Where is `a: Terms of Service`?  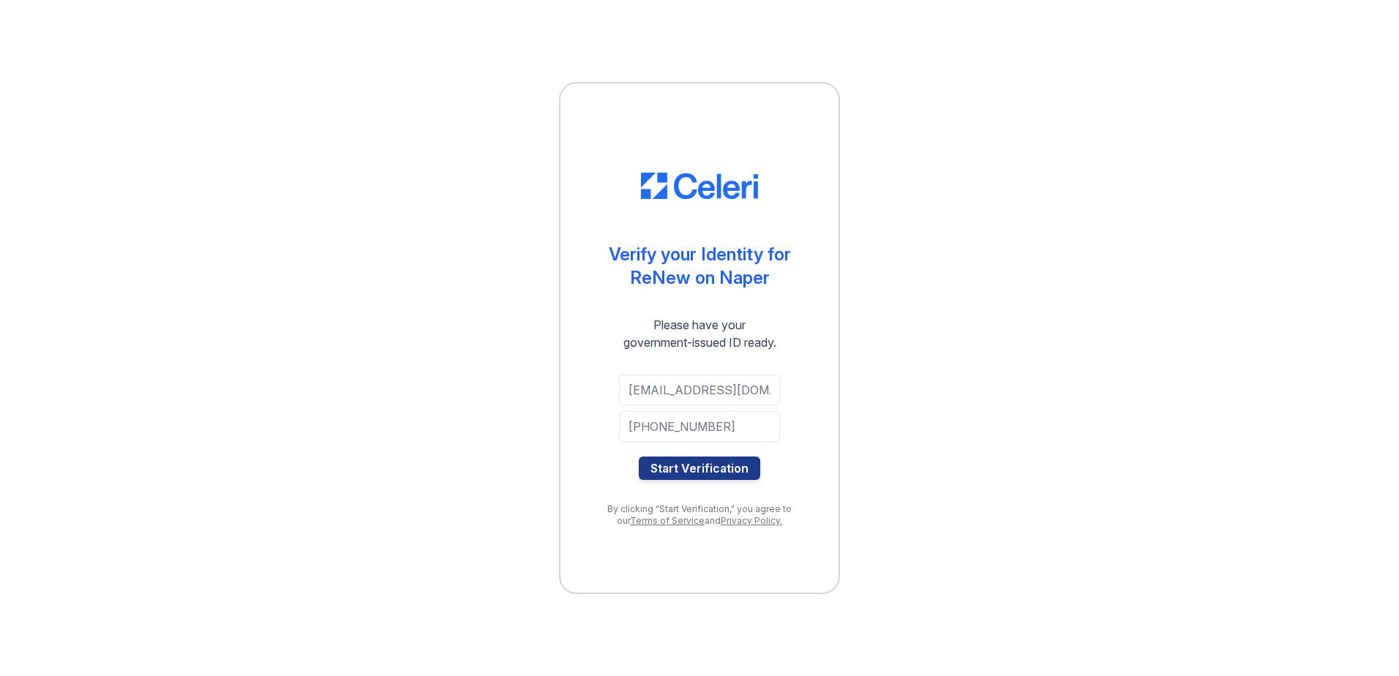
a: Terms of Service is located at coordinates (667, 520).